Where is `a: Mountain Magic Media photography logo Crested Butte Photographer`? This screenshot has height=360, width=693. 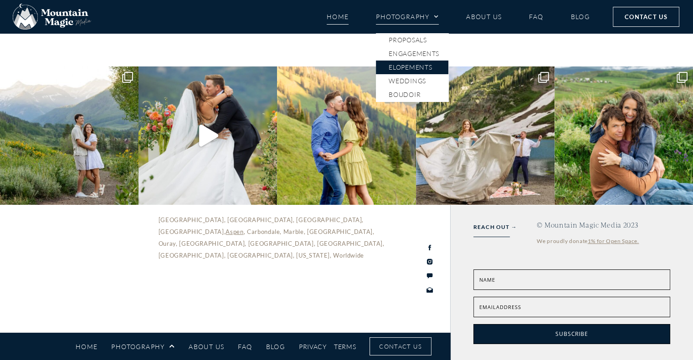
a: Mountain Magic Media photography logo Crested Butte Photographer is located at coordinates (52, 17).